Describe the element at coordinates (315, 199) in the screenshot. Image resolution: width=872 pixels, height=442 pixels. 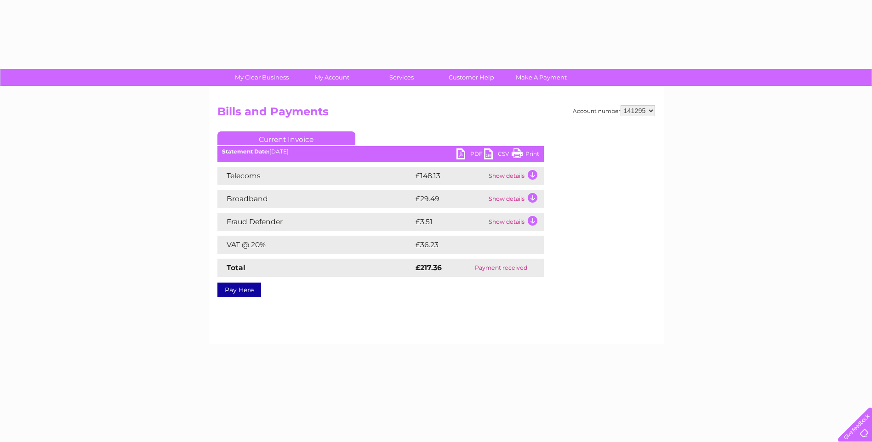
I see `td: Broadband` at that location.